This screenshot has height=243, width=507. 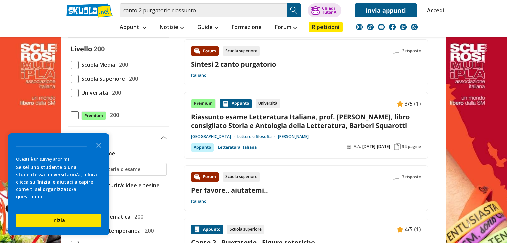 I want to click on span: 3/5, so click(x=409, y=104).